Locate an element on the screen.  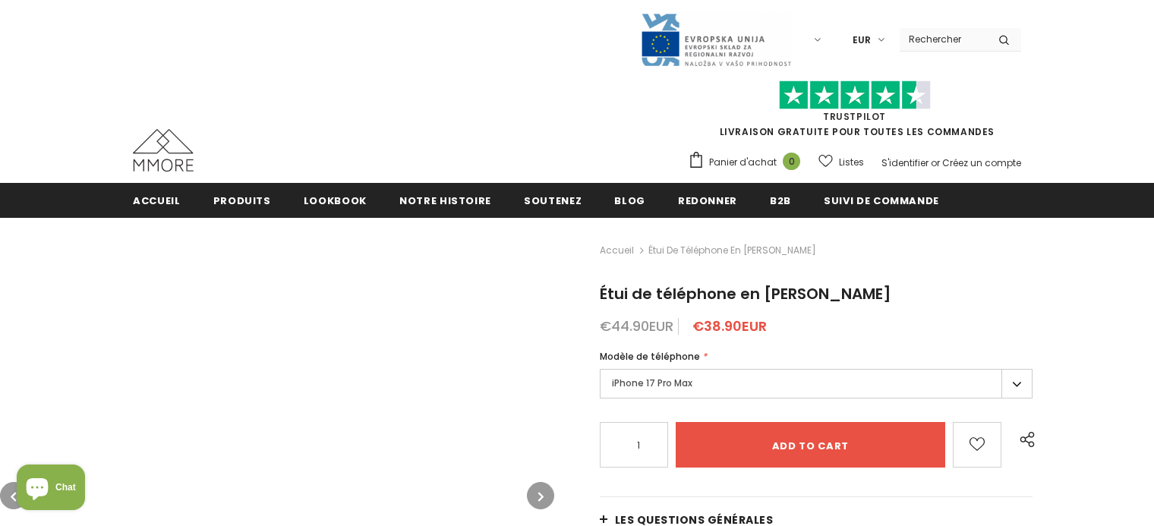
img: Cas MMORE is located at coordinates (163, 150).